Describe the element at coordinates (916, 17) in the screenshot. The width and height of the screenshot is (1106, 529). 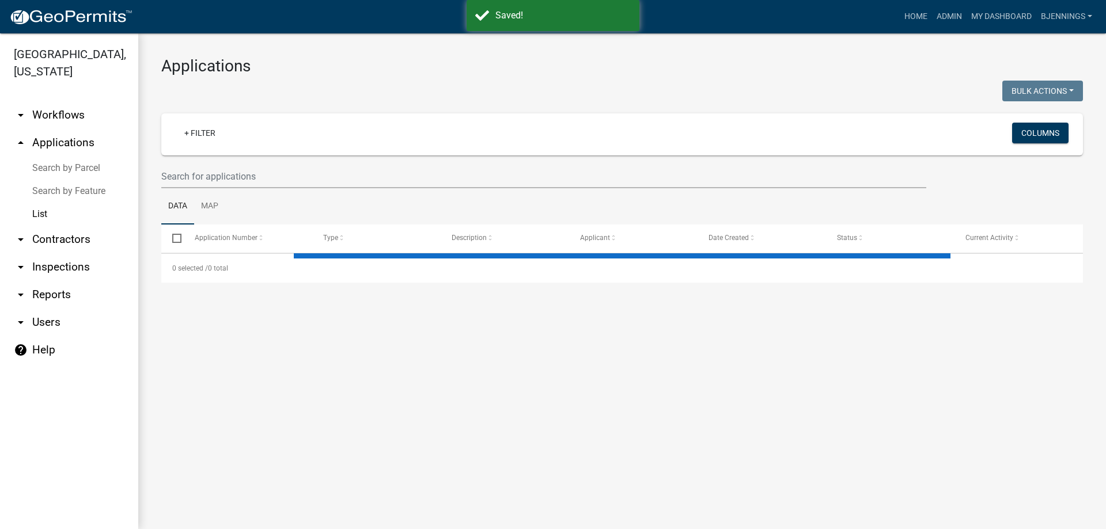
I see `a: Home` at that location.